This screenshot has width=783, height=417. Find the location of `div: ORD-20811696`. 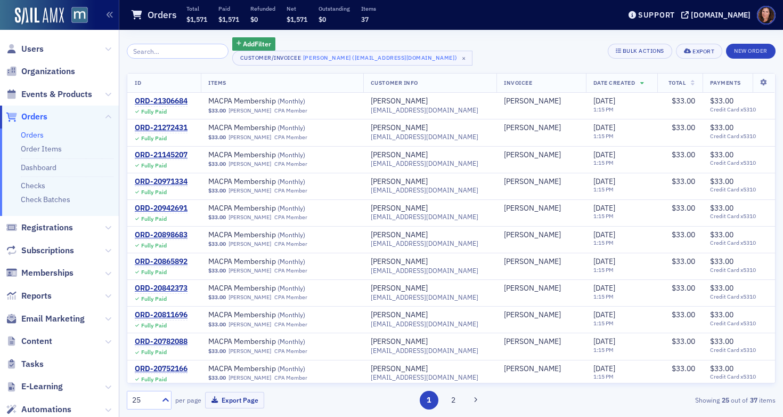

div: ORD-20811696 is located at coordinates (161, 315).